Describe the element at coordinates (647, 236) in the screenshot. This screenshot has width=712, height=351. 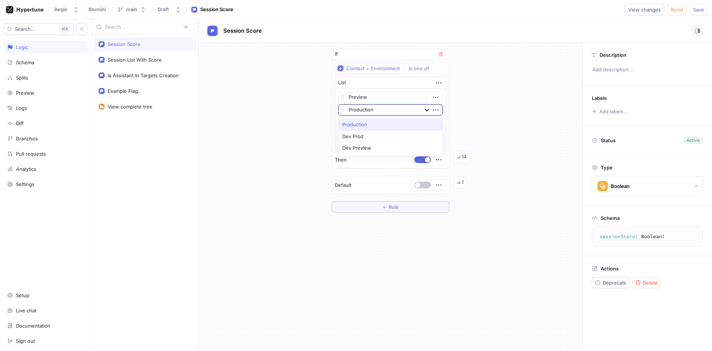
I see `textarea: sessionScore: Boolean!` at that location.